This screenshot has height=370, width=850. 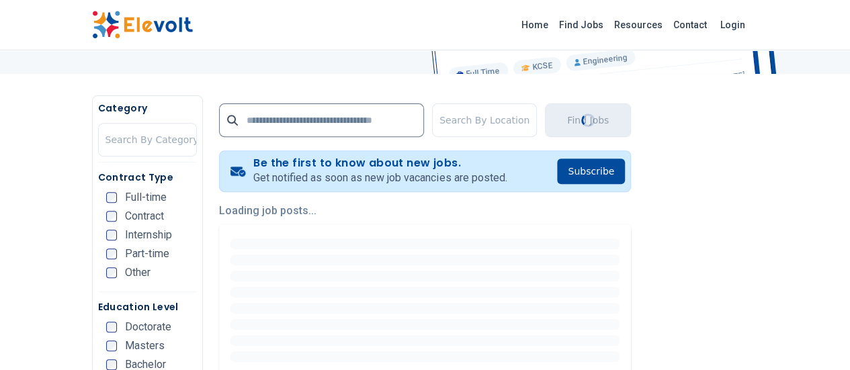 What do you see at coordinates (112, 235) in the screenshot?
I see `input: Internship` at bounding box center [112, 235].